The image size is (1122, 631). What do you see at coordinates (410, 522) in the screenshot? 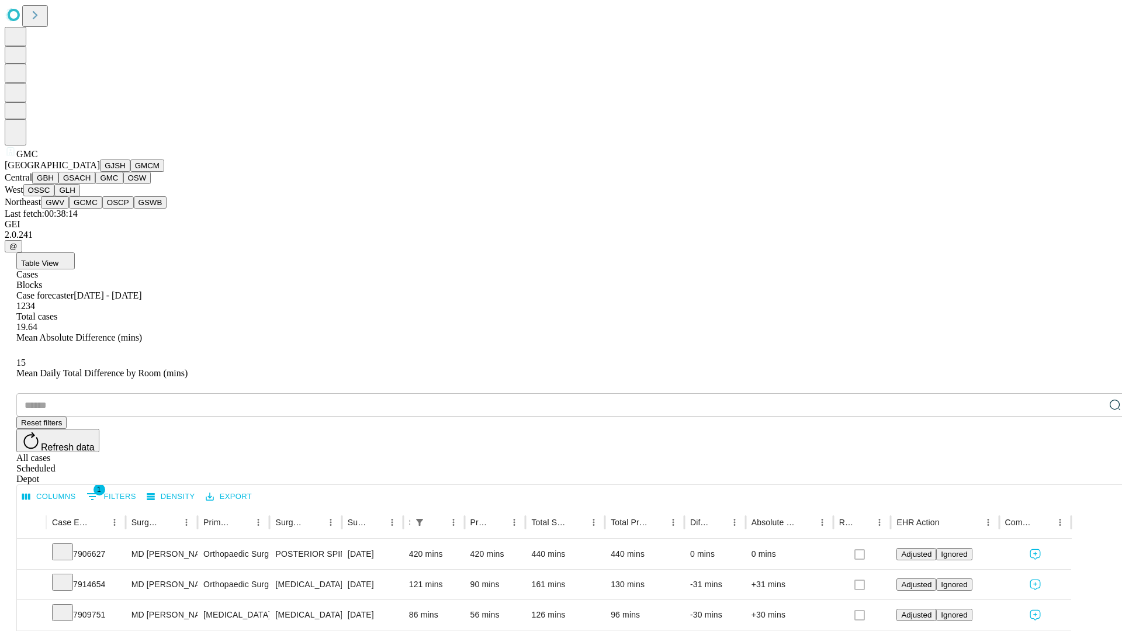
I see `div: Scheduled In Room Duration` at bounding box center [410, 522].